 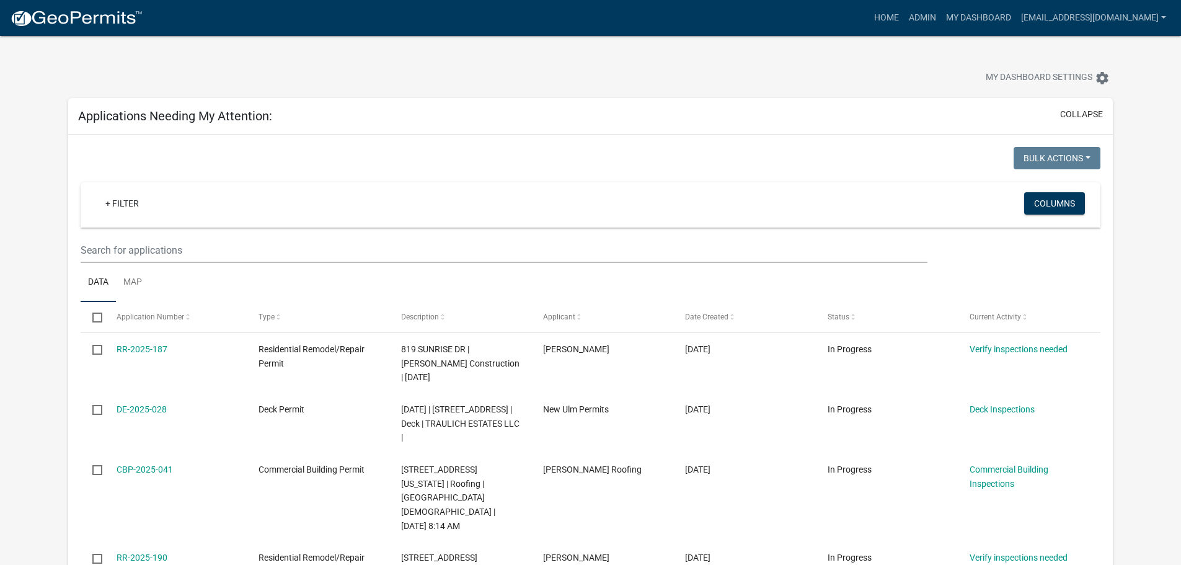 What do you see at coordinates (281, 409) in the screenshot?
I see `span: Deck Permit` at bounding box center [281, 409].